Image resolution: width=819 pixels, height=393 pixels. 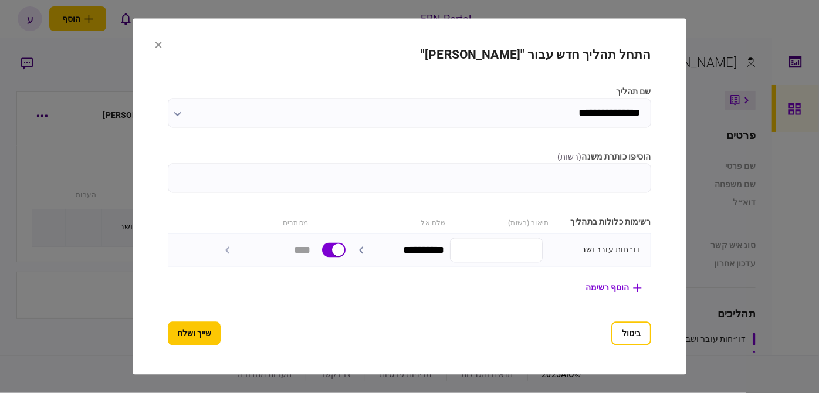 I want to click on input: שם תהליך, so click(x=409, y=113).